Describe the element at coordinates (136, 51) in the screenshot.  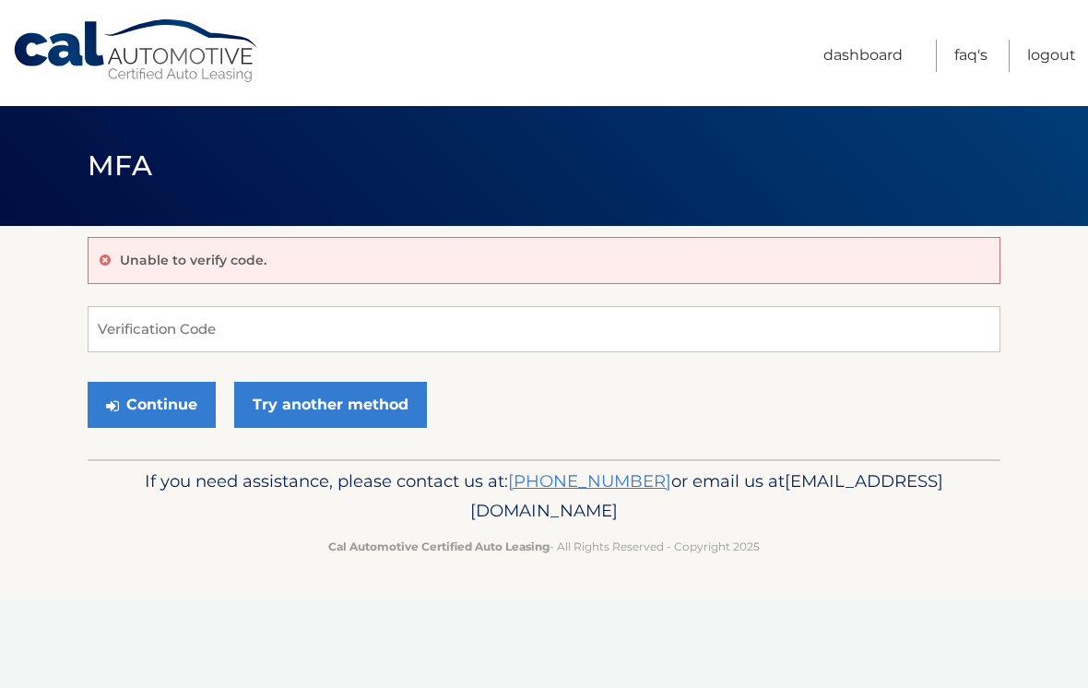
I see `a: Cal Automotive` at that location.